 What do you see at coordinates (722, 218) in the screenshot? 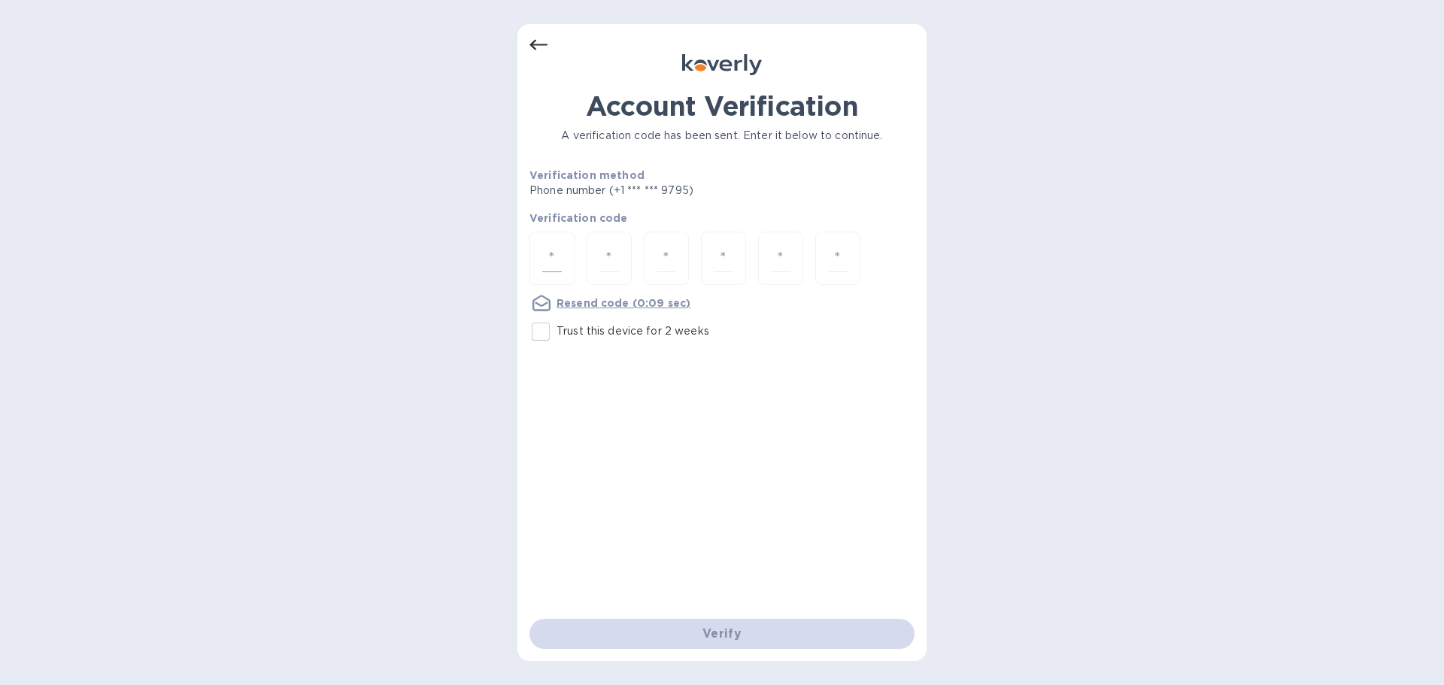
I see `p: Verification code` at bounding box center [722, 218].